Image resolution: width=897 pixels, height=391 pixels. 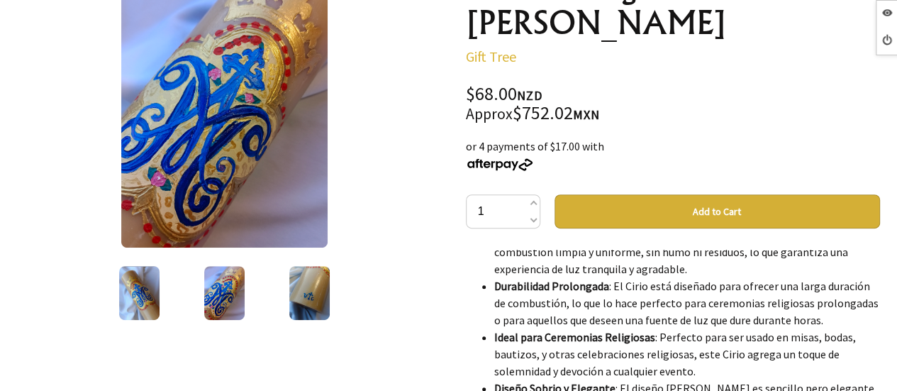 I want to click on span: NZD, so click(x=530, y=95).